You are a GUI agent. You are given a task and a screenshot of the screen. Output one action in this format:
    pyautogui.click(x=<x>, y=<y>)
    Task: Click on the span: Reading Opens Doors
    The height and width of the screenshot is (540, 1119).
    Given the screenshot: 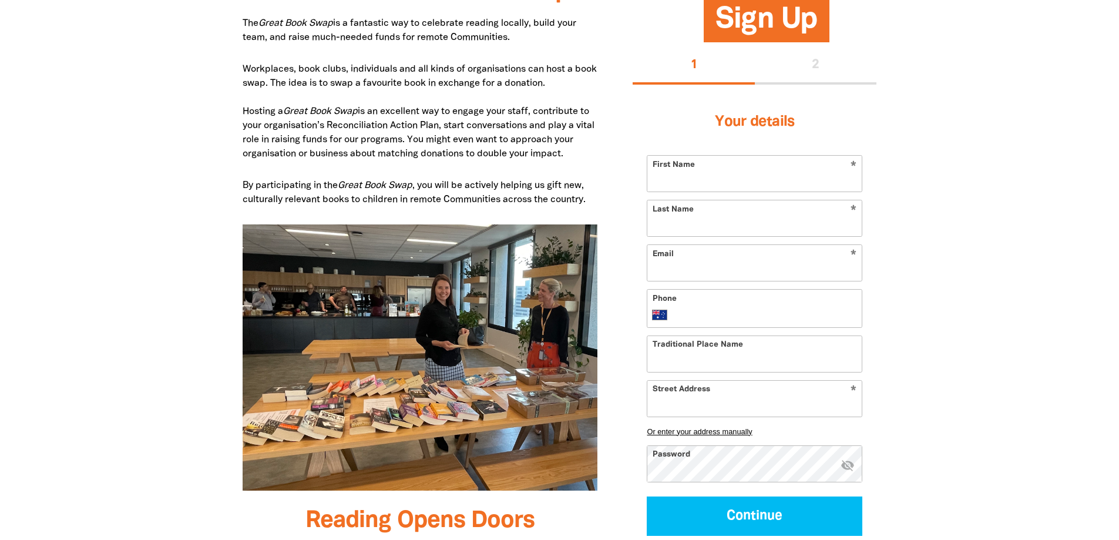 What is the action you would take?
    pyautogui.click(x=420, y=520)
    